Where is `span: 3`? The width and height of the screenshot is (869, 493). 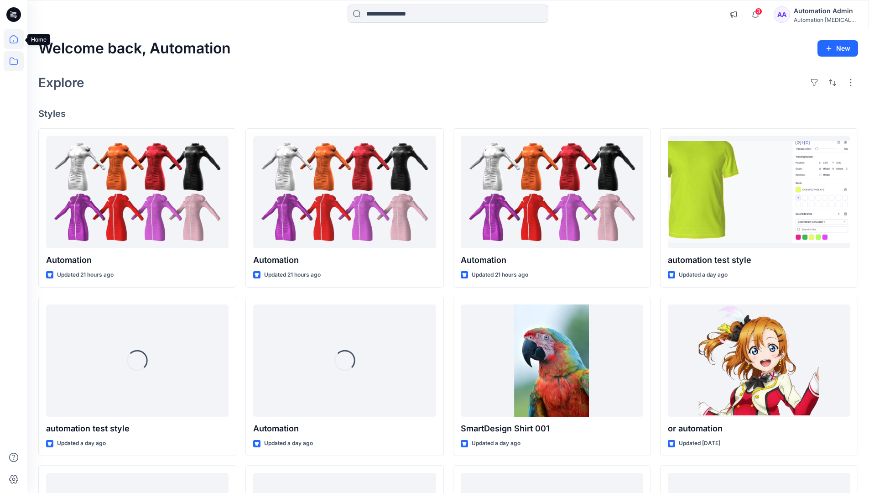 span: 3 is located at coordinates (759, 11).